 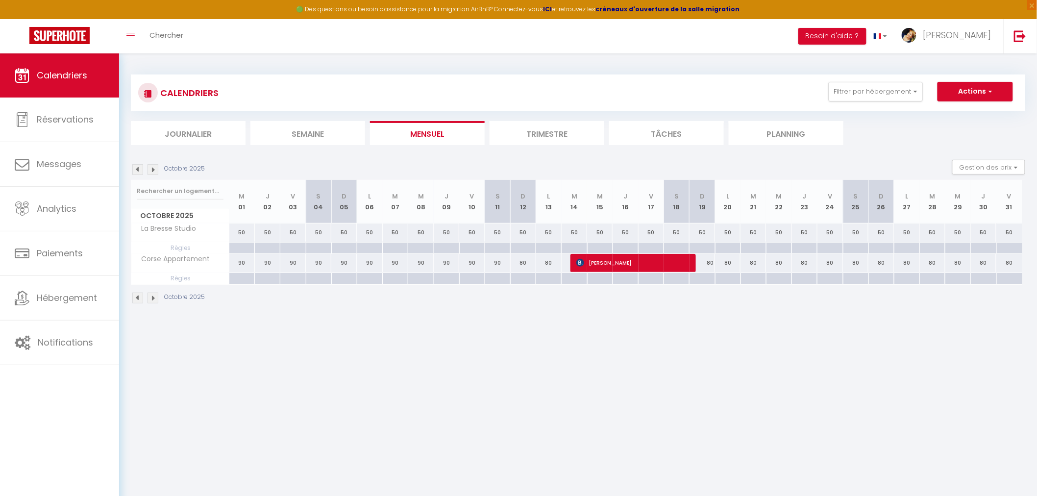 What do you see at coordinates (523, 201) in the screenshot?
I see `th: 12` at bounding box center [523, 201].